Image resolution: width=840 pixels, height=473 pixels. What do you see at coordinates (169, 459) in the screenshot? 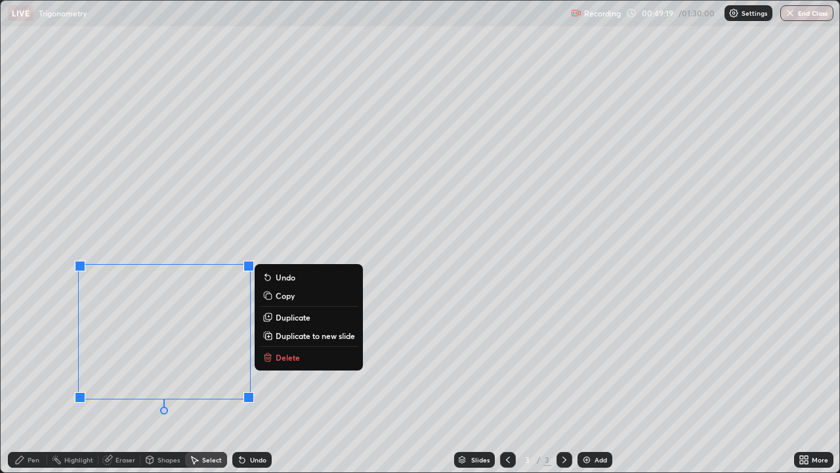
I see `div: Shapes` at bounding box center [169, 459].